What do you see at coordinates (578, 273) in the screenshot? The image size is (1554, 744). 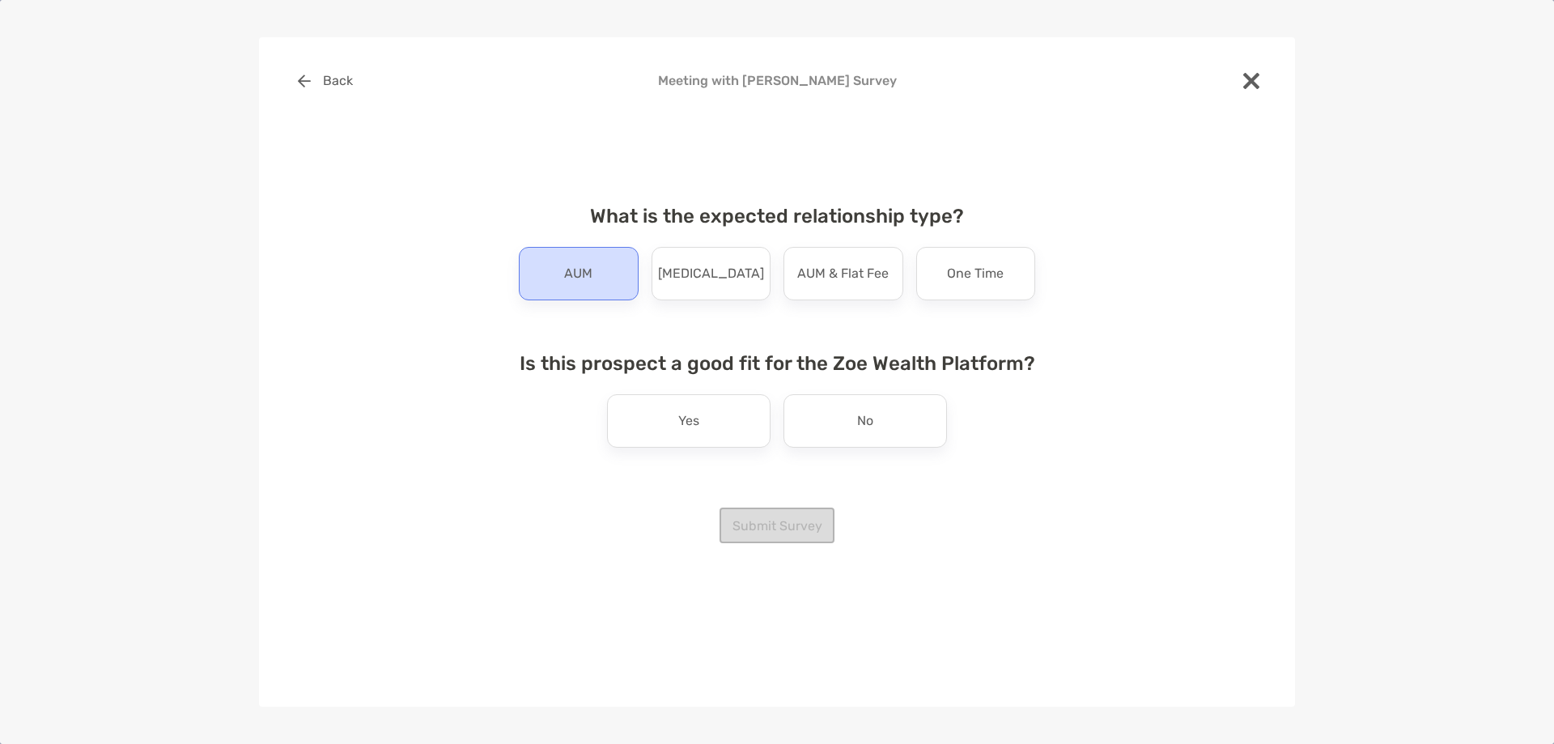 I see `p: AUM` at bounding box center [578, 273].